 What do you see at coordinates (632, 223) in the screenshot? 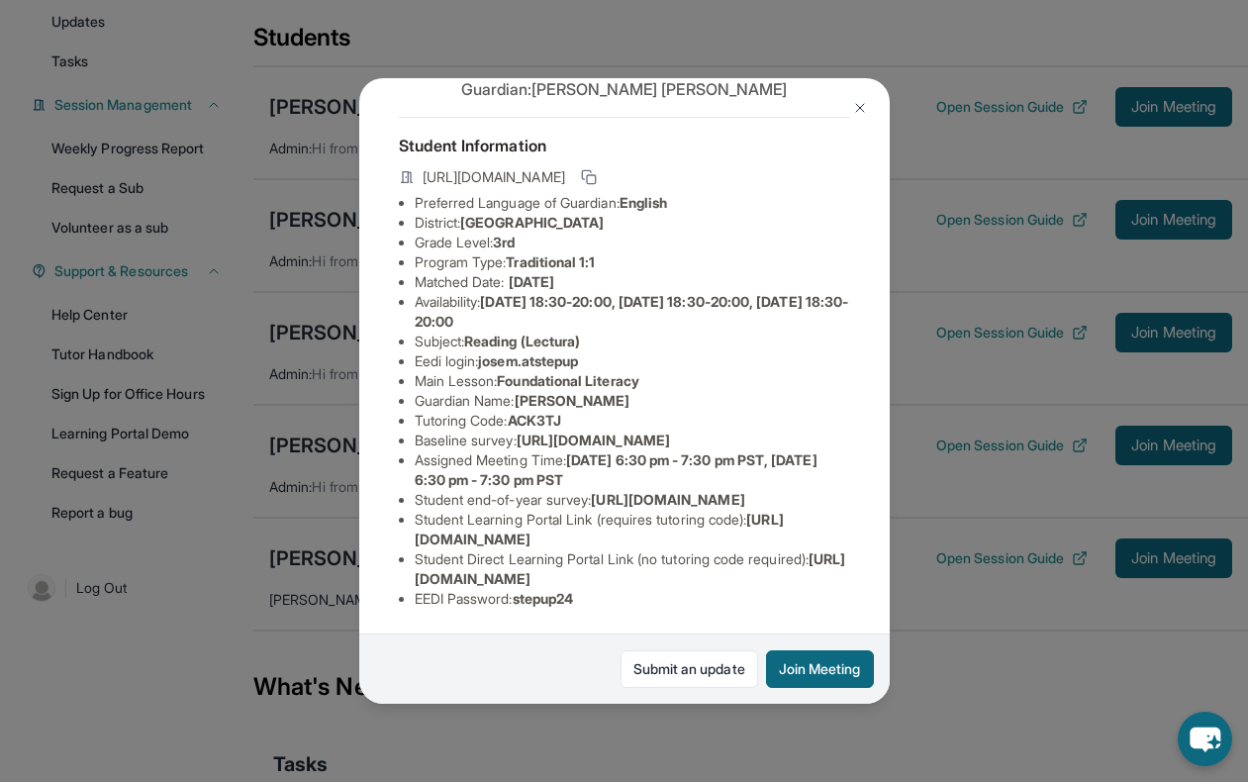
I see `li: District:` at bounding box center [632, 223].